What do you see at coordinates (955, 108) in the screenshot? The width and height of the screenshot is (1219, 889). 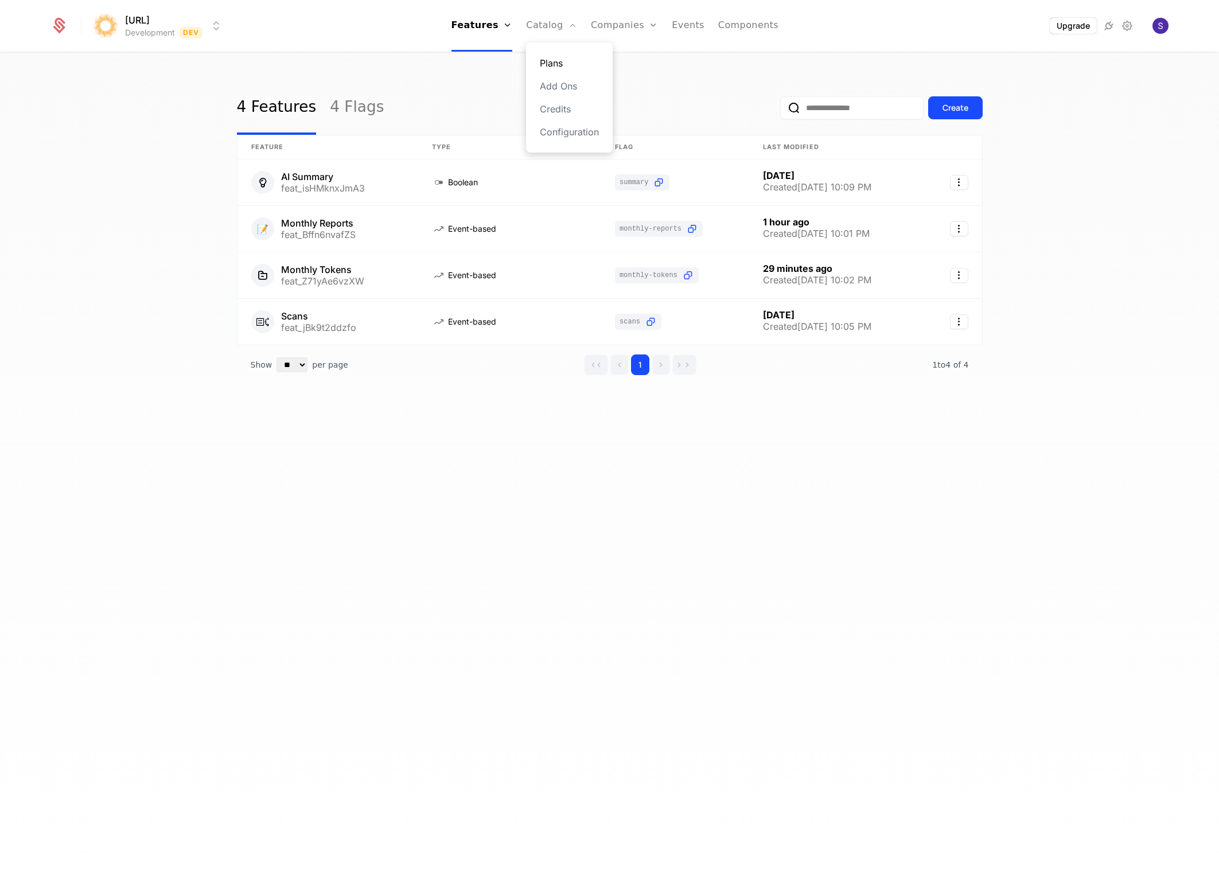 I see `button: Create` at bounding box center [955, 108].